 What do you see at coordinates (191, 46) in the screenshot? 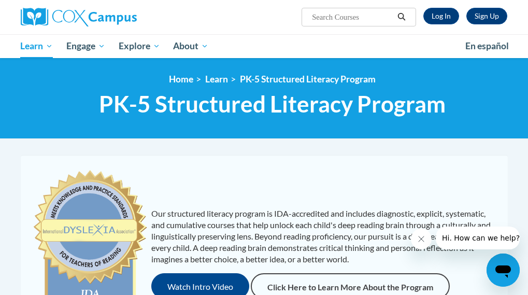
I see `span: About` at bounding box center [191, 46].